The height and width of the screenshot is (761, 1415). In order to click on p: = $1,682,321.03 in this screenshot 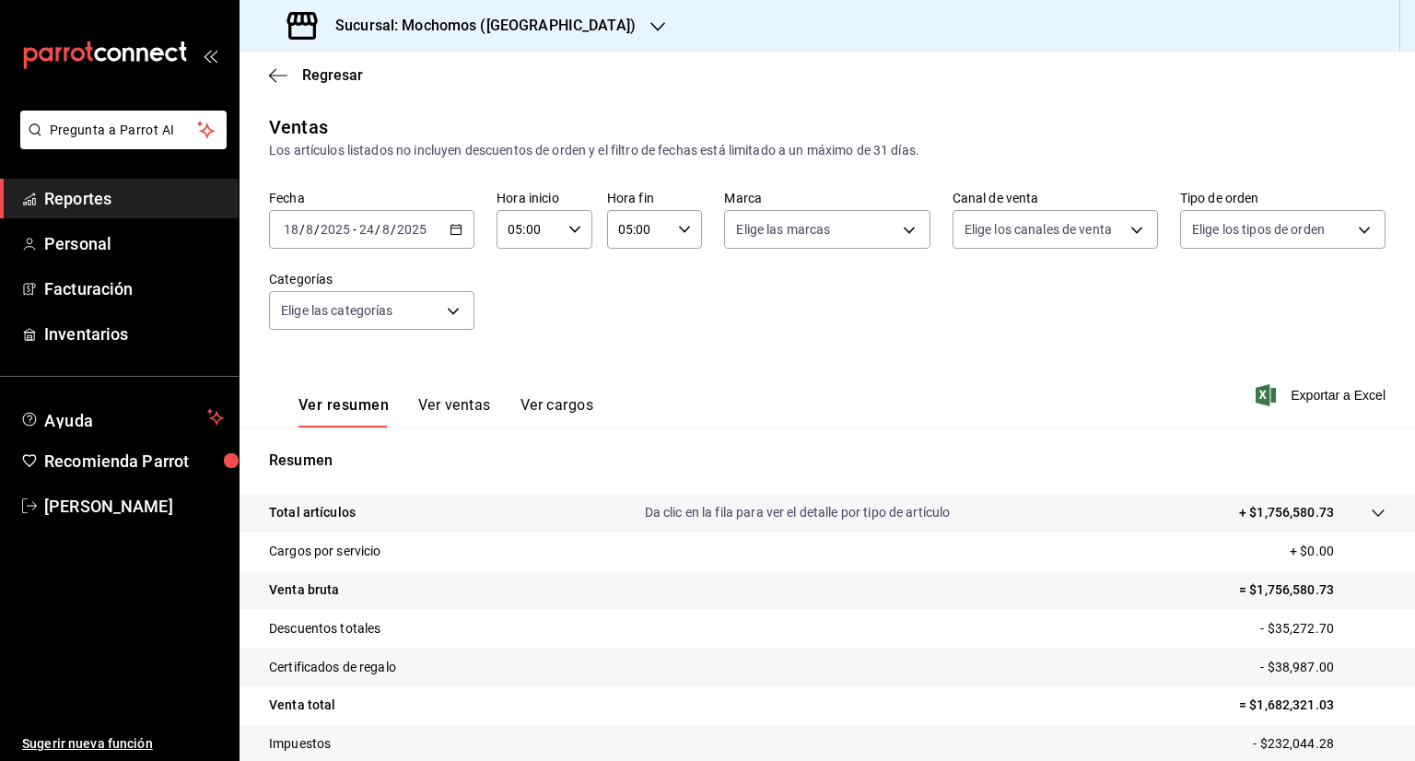, I will do `click(1312, 705)`.